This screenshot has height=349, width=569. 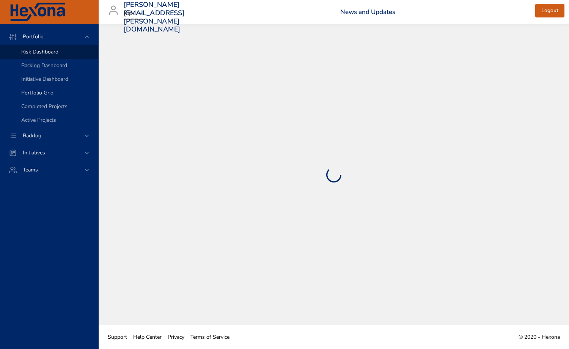 I want to click on a: Privacy, so click(x=176, y=337).